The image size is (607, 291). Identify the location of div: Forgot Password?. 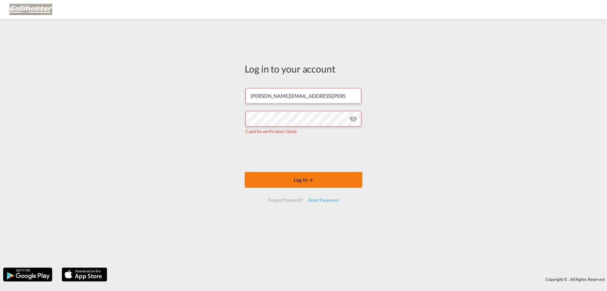
(286, 200).